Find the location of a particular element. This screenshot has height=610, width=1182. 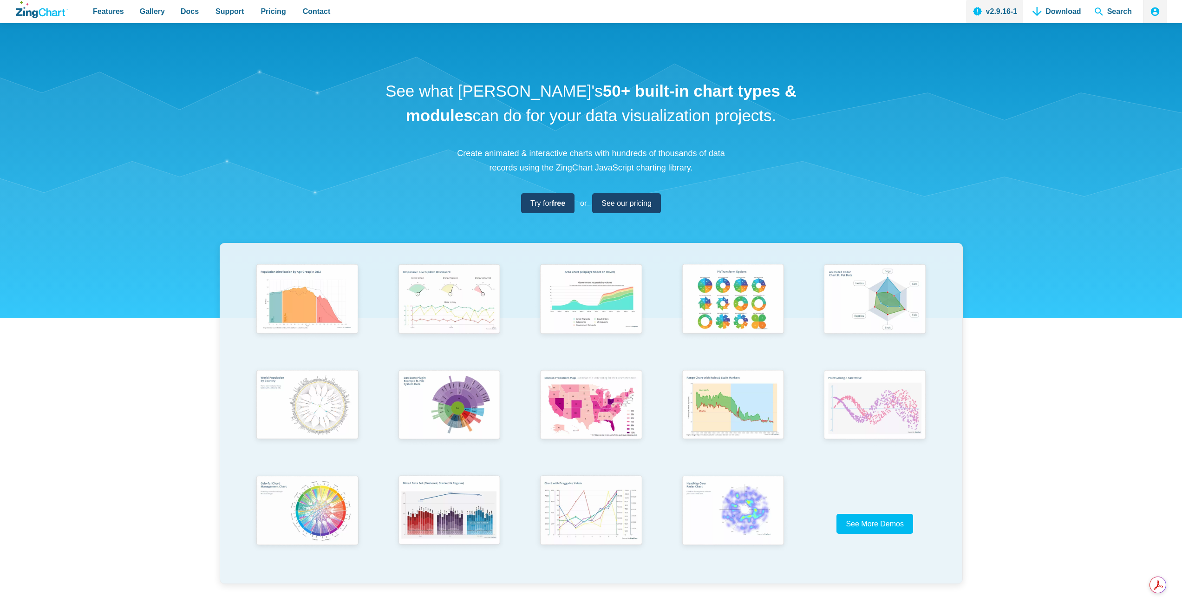

img: Mixed Data Set (Clustered, Stacked, and Regular) is located at coordinates (449, 511).